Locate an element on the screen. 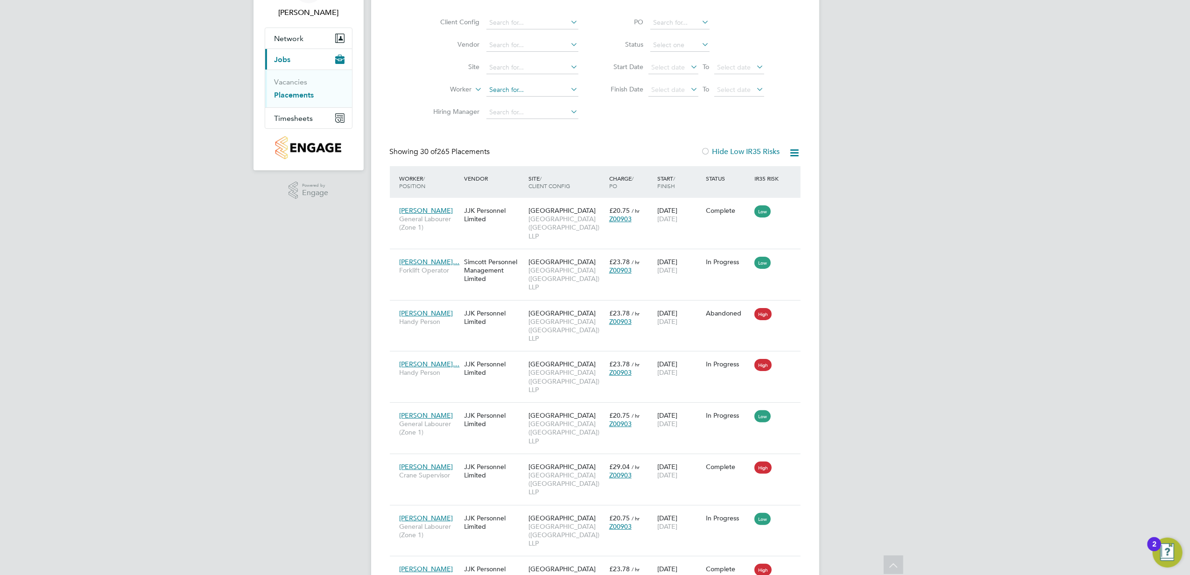  span: 30 of is located at coordinates (429, 152).